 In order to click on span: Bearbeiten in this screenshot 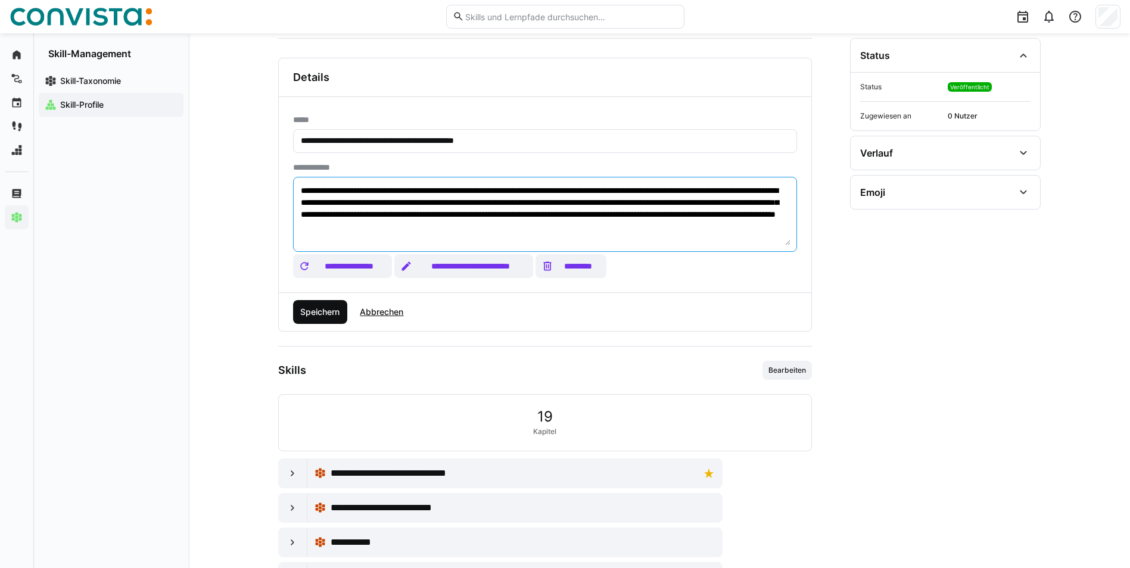, I will do `click(787, 370)`.